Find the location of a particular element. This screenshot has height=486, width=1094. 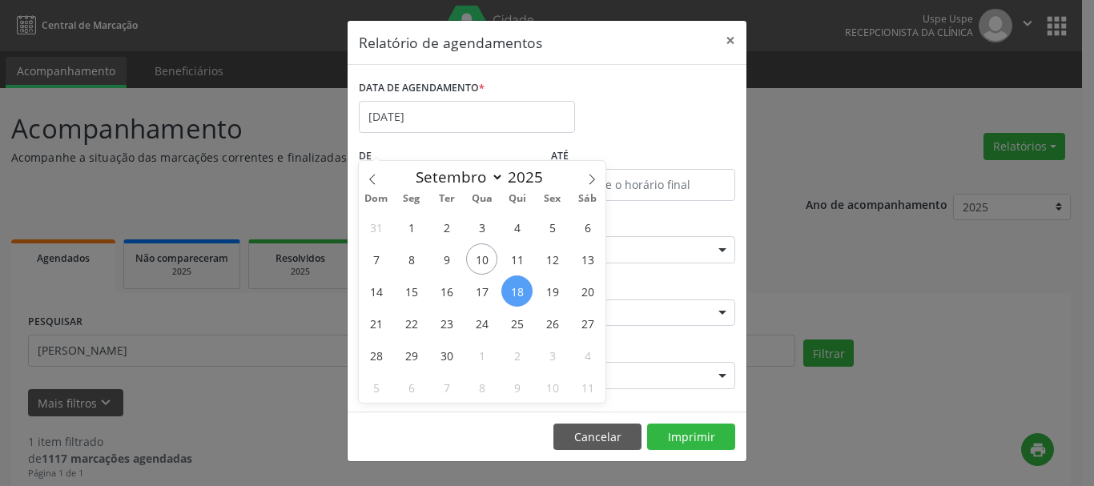

h5: Relatório de agendamentos is located at coordinates (450, 42).